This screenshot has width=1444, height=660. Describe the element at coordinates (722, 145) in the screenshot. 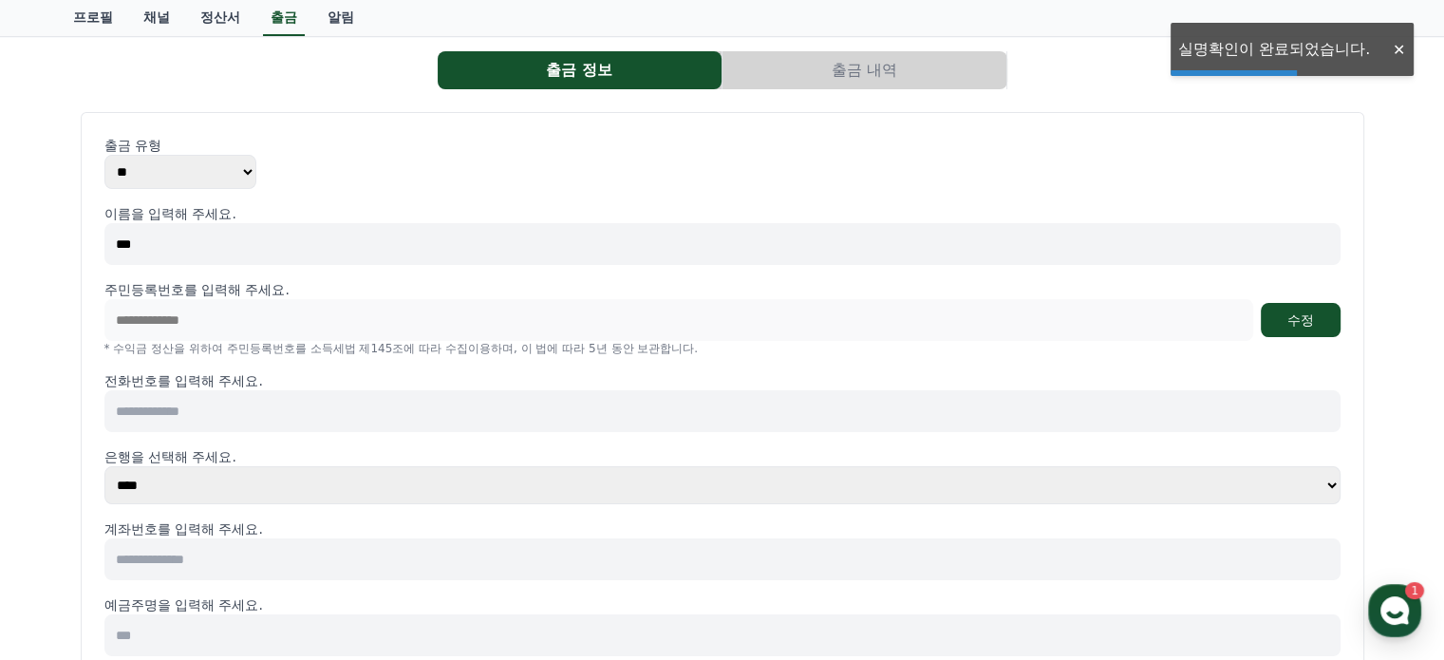

I see `p: 출금 유형` at that location.